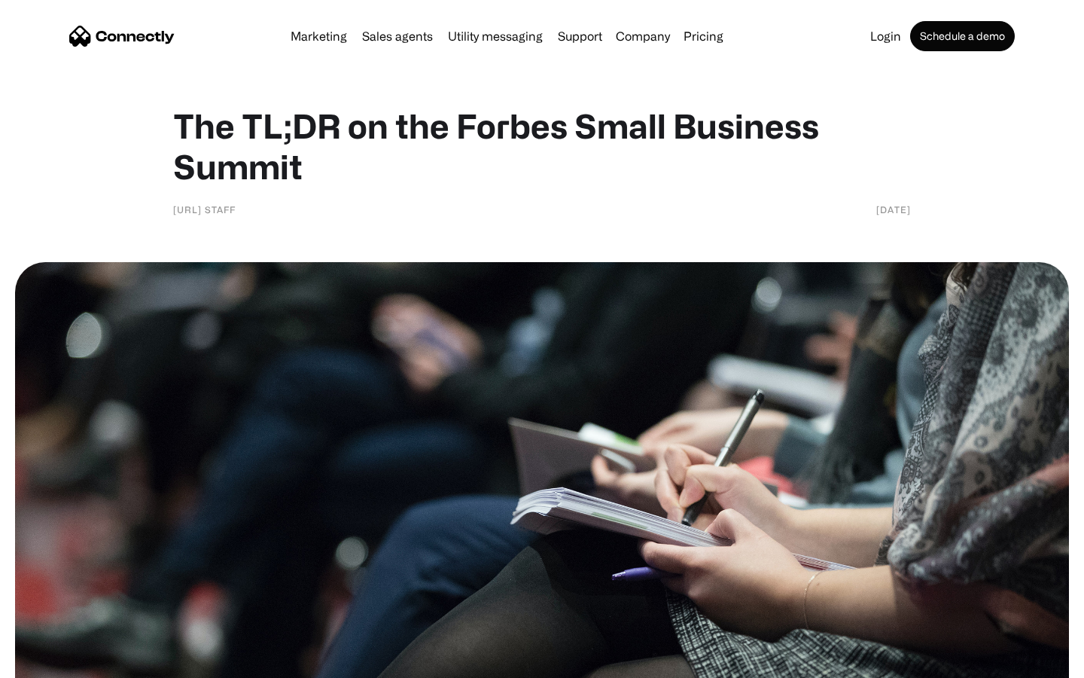  What do you see at coordinates (53, 662) in the screenshot?
I see `aside: Language selected: English` at bounding box center [53, 662].